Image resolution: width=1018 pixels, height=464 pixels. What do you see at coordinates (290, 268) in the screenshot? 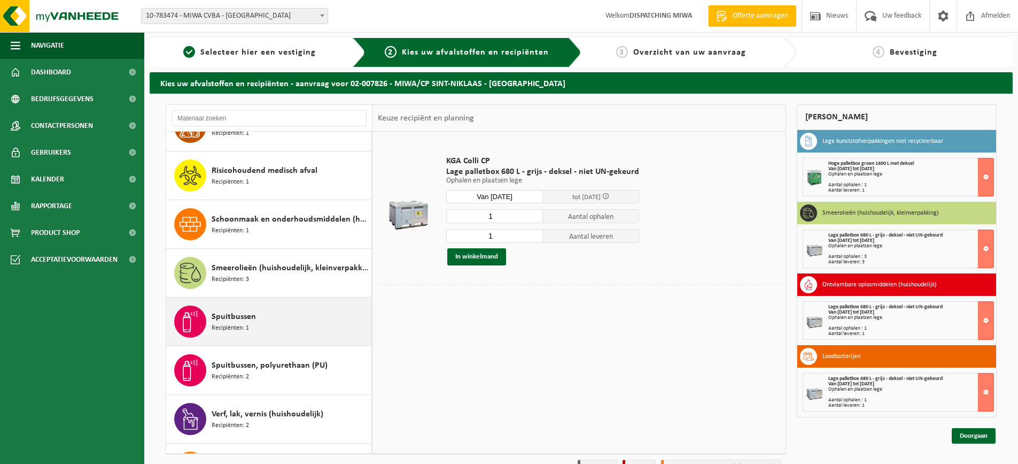
I see `span: Smeerolieën (huishoudelijk, kleinverpakking)` at bounding box center [290, 268].